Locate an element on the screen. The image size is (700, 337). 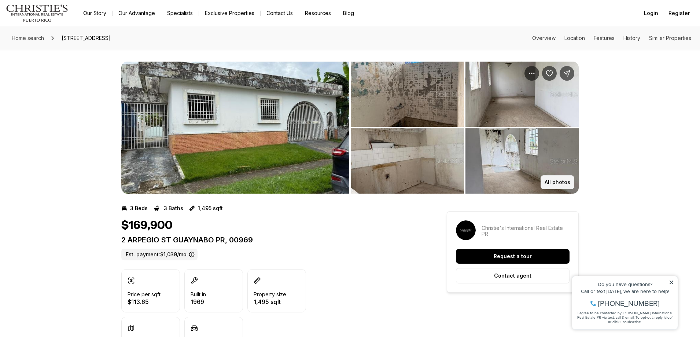
a: Resources is located at coordinates (318, 13).